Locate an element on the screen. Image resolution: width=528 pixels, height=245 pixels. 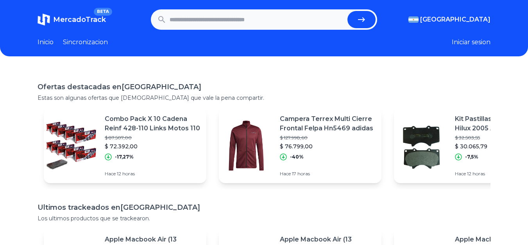
span: BETA is located at coordinates (103, 12).